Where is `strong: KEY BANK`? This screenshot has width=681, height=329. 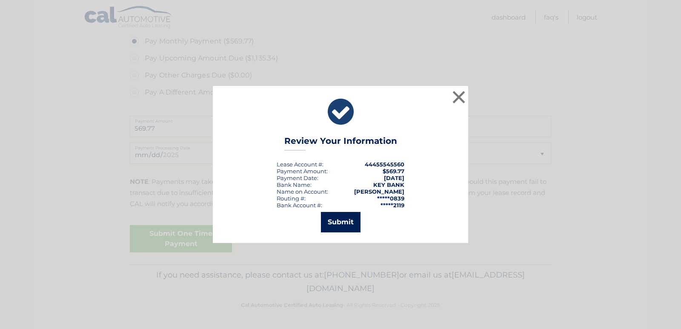
strong: KEY BANK is located at coordinates (389, 185).